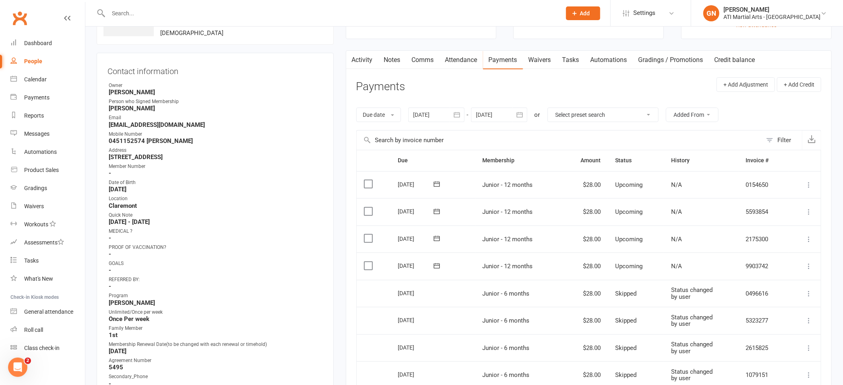  I want to click on strong: 1st, so click(216, 335).